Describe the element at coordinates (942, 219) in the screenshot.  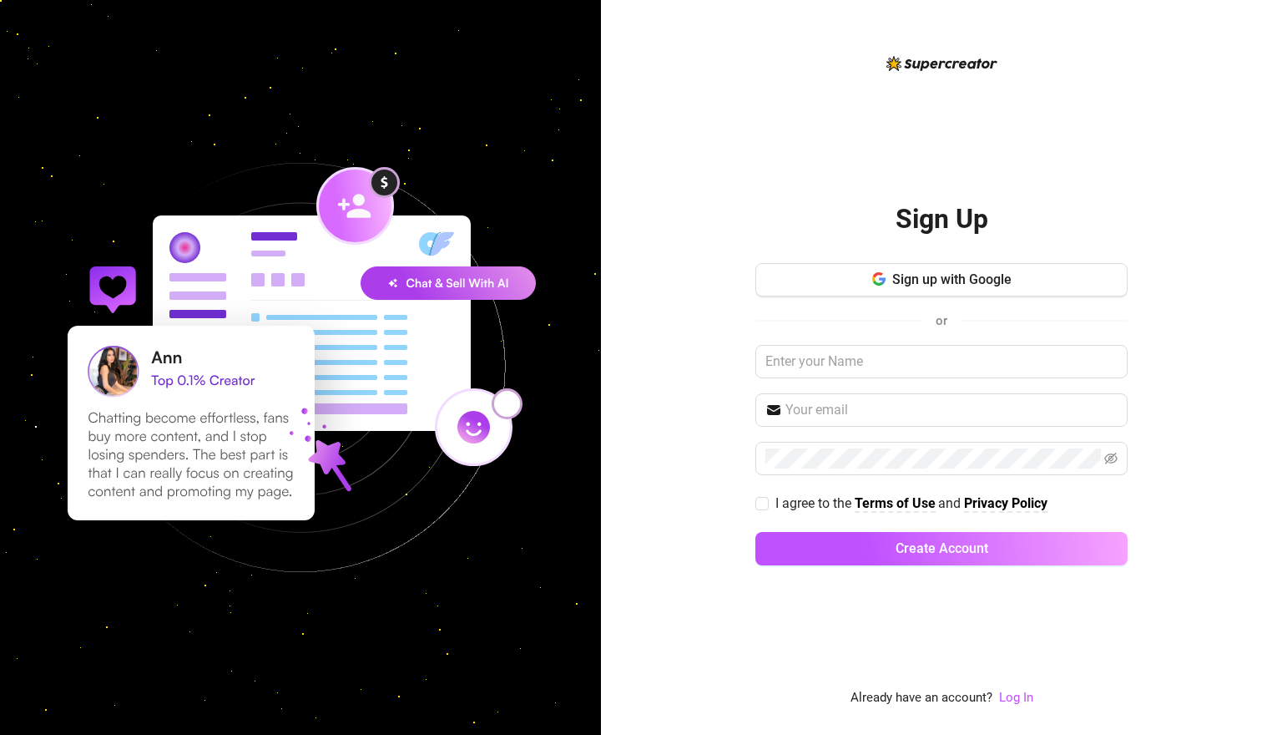
I see `h2: Sign Up` at that location.